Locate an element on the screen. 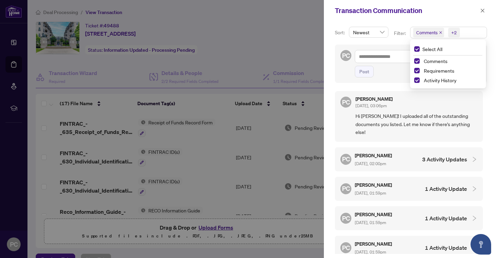 This screenshot has height=258, width=498. span: Newest is located at coordinates (368, 32).